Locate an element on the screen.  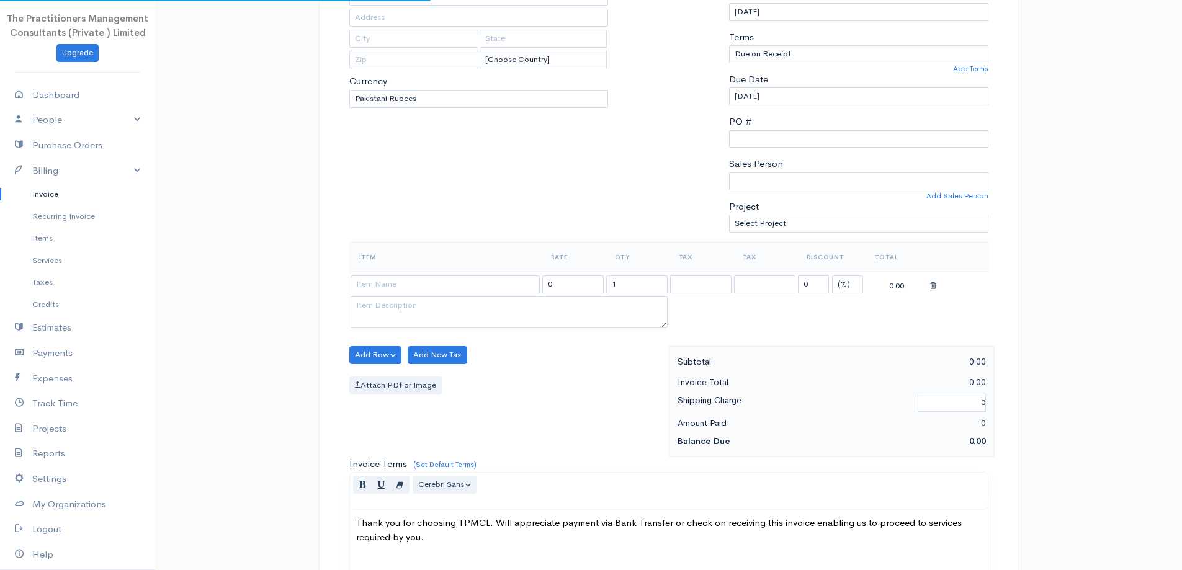
button: Underline (CTRL+U) is located at coordinates (381, 485).